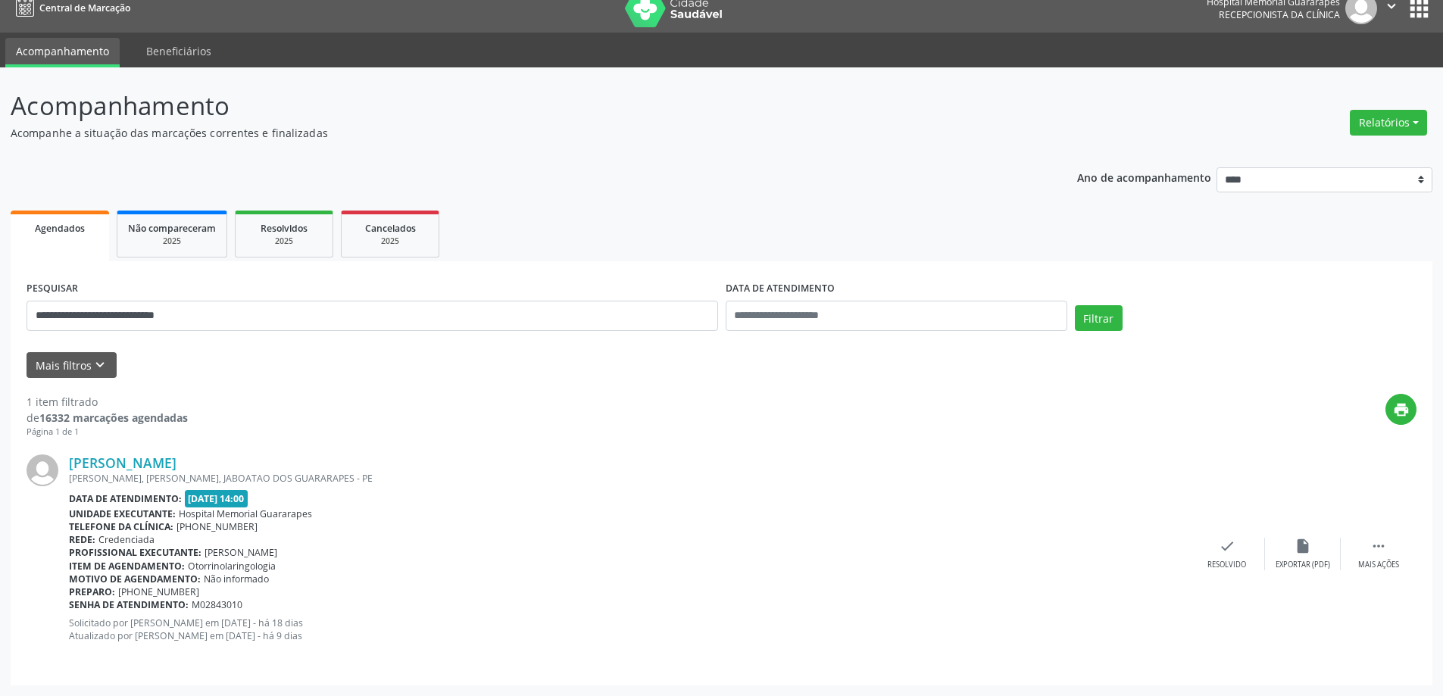  Describe the element at coordinates (114, 417) in the screenshot. I see `strong: 16332 marcações agendadas` at that location.